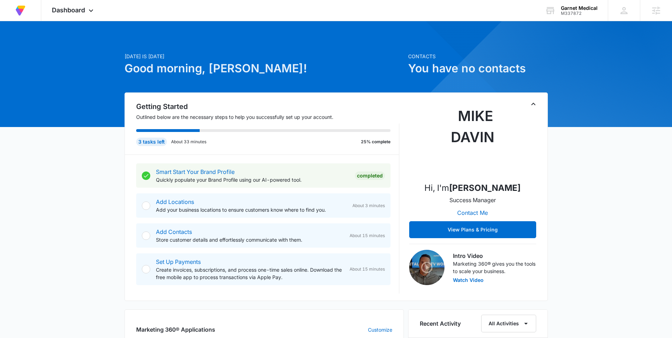 This screenshot has width=672, height=338. I want to click on h2: Getting Started, so click(268, 107).